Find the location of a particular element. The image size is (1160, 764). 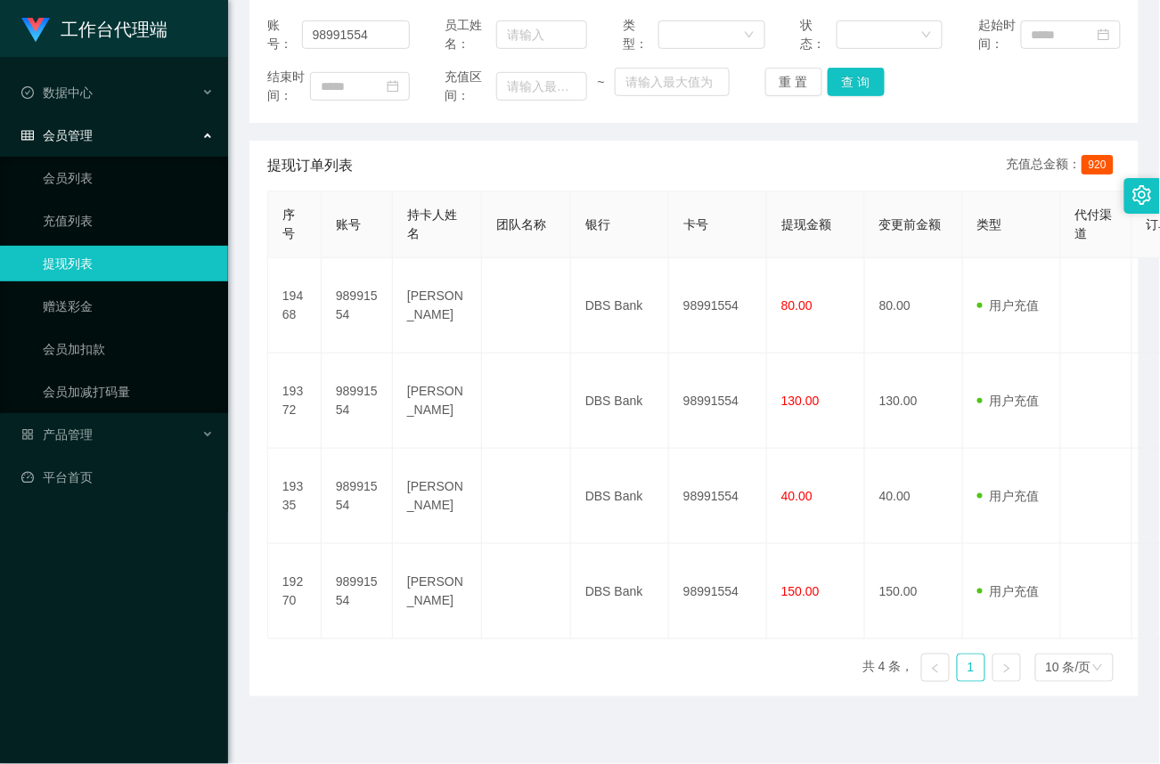

span: 920 is located at coordinates (1097, 165).